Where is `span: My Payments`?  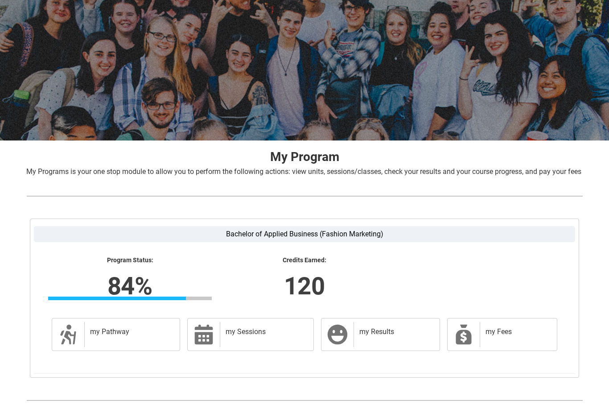
span: My Payments is located at coordinates (464, 334).